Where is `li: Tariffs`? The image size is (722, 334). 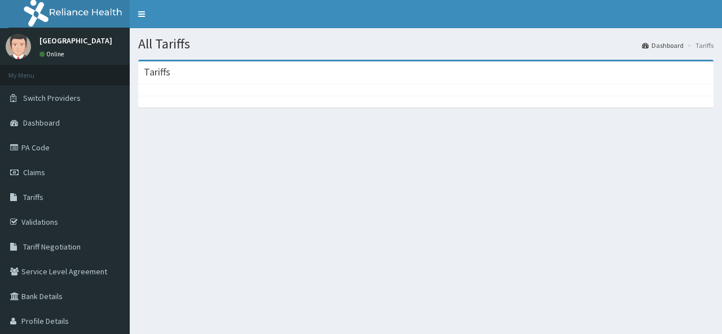
li: Tariffs is located at coordinates (698, 45).